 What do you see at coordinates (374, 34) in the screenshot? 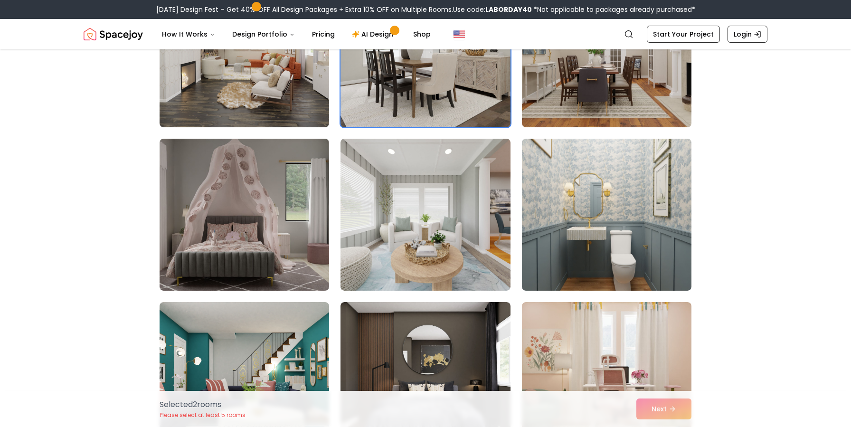
I see `a: AI Design` at bounding box center [374, 34].